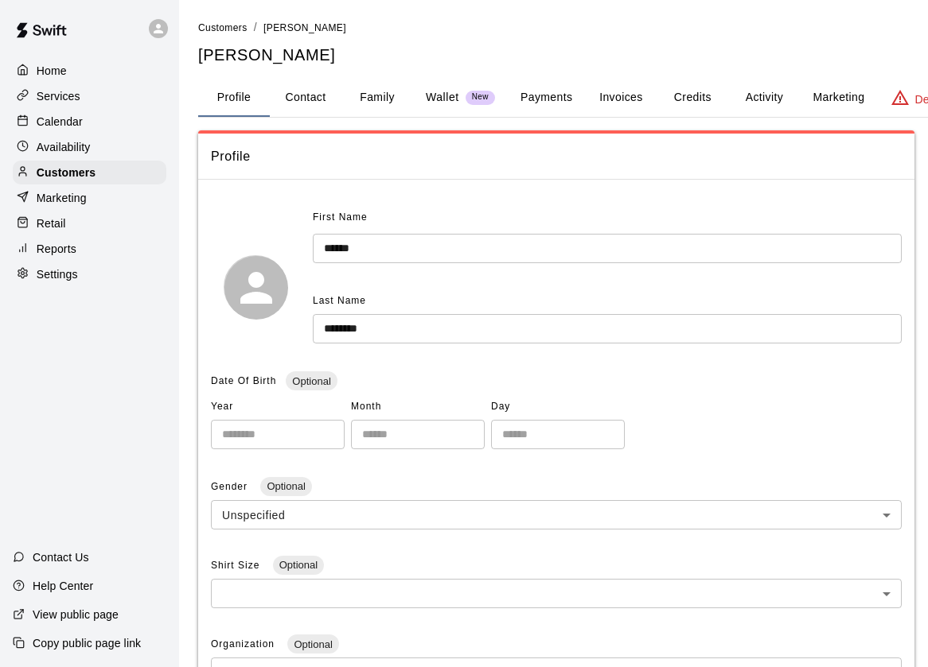 Image resolution: width=928 pixels, height=667 pixels. I want to click on p: Home, so click(52, 71).